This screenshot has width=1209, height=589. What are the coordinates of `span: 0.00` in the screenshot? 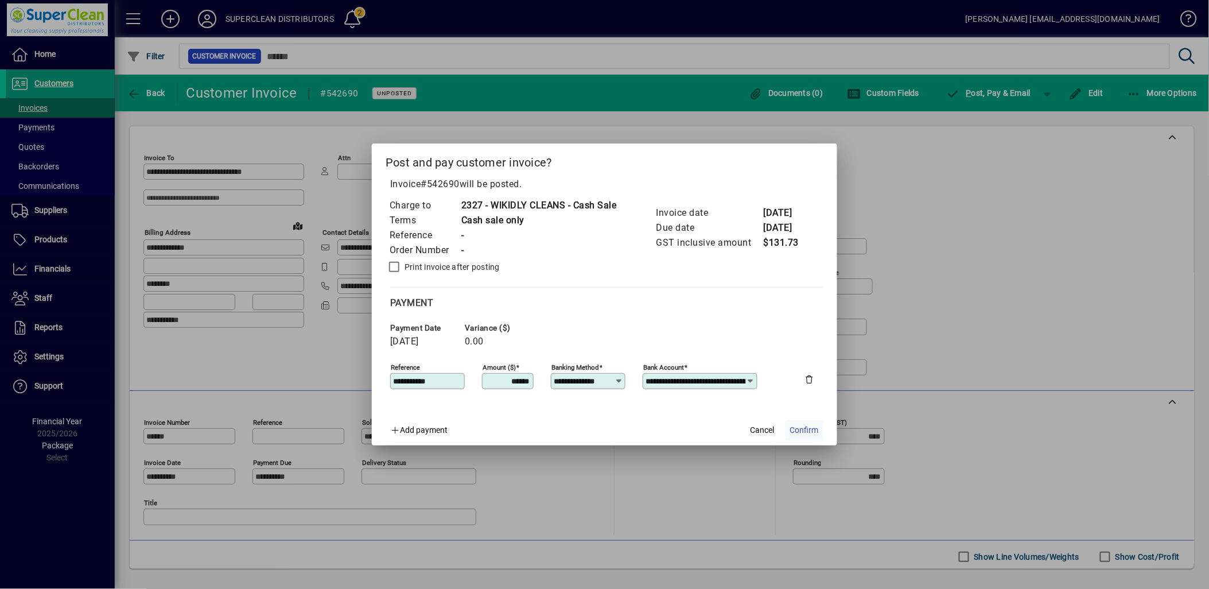 It's located at (474, 341).